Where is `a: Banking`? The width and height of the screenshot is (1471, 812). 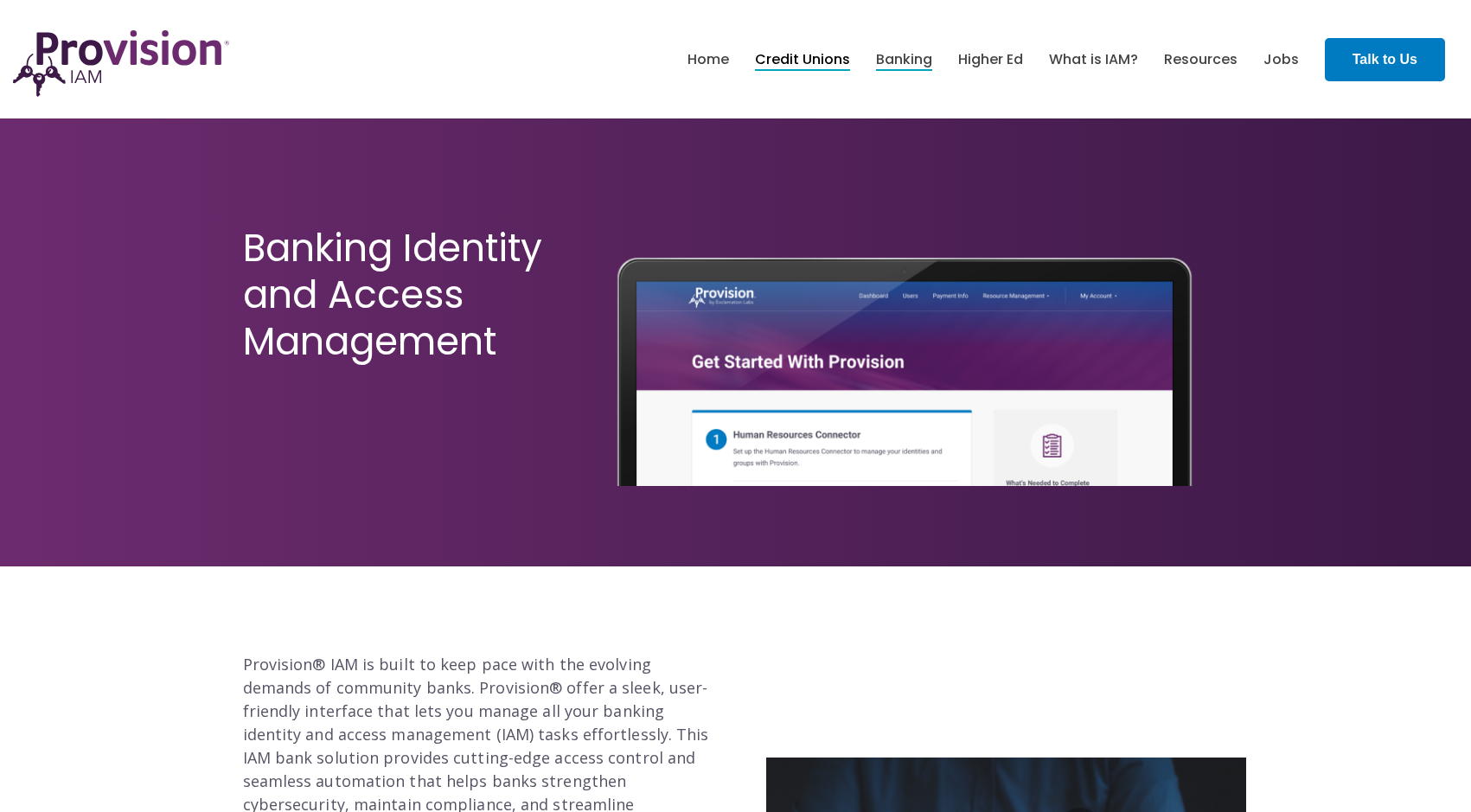
a: Banking is located at coordinates (903, 59).